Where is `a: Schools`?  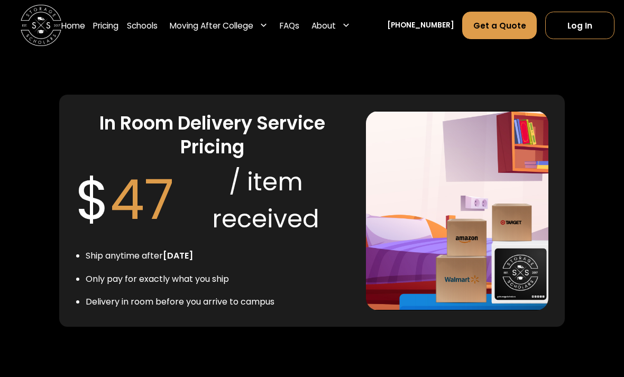
a: Schools is located at coordinates (142, 25).